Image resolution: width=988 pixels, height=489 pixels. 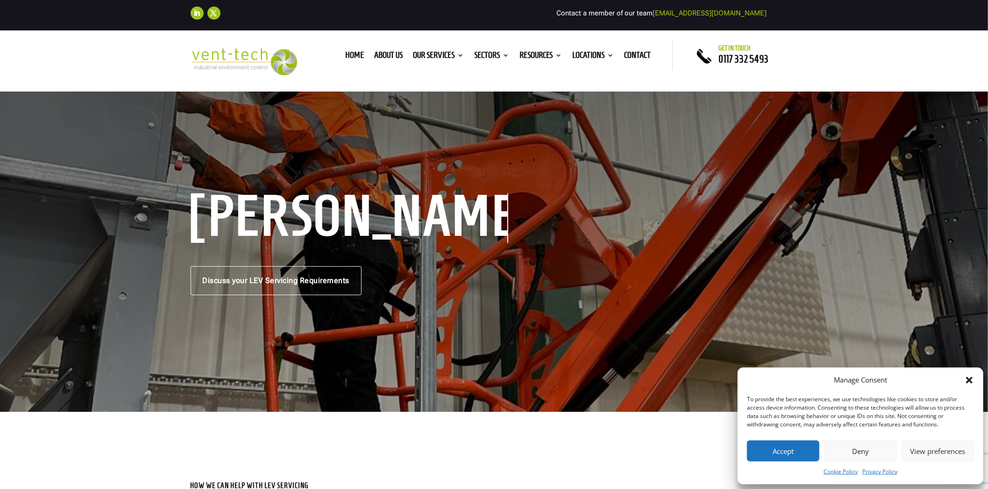 I want to click on a: Sectors, so click(x=491, y=57).